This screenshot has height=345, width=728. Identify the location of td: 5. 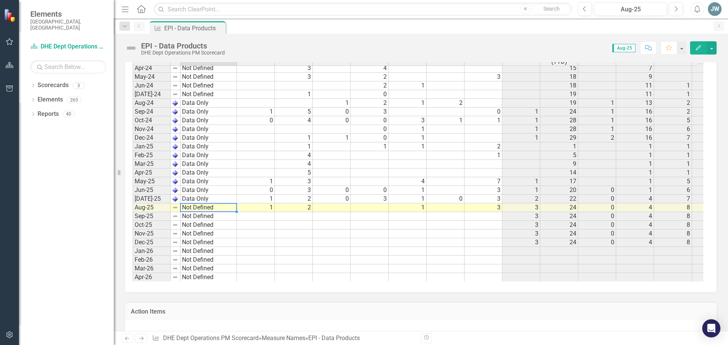
(559, 155).